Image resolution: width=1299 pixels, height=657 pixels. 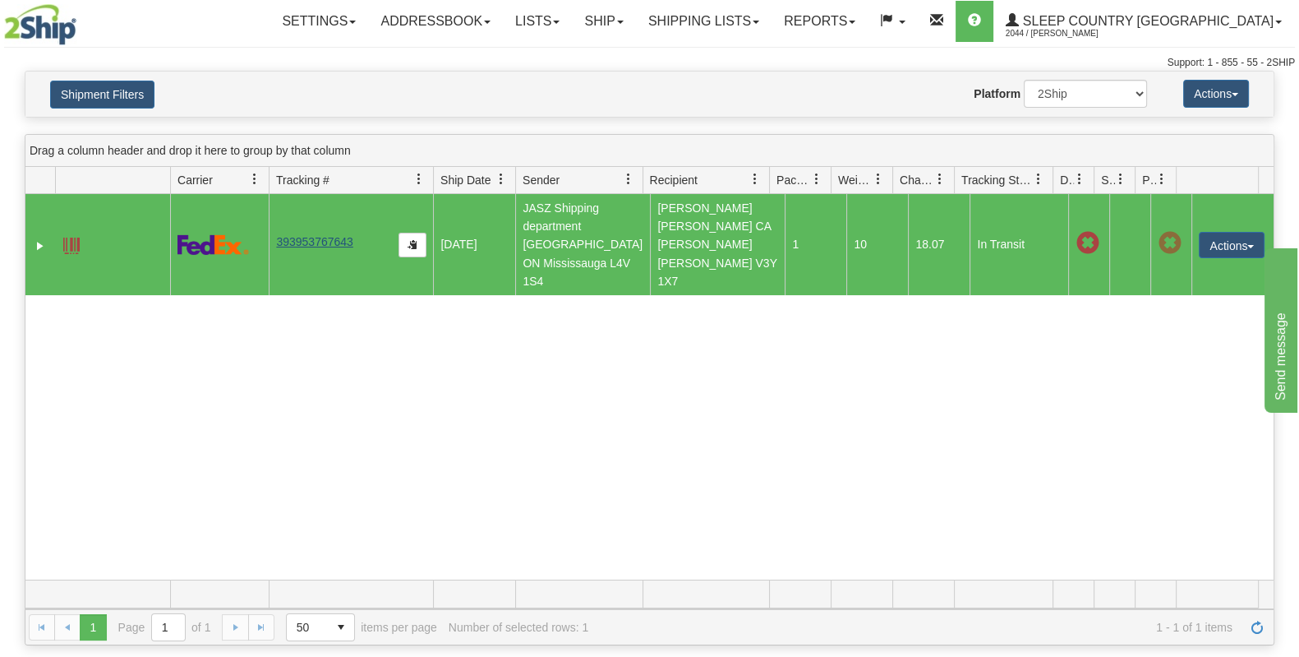 I want to click on td: 10, so click(x=877, y=244).